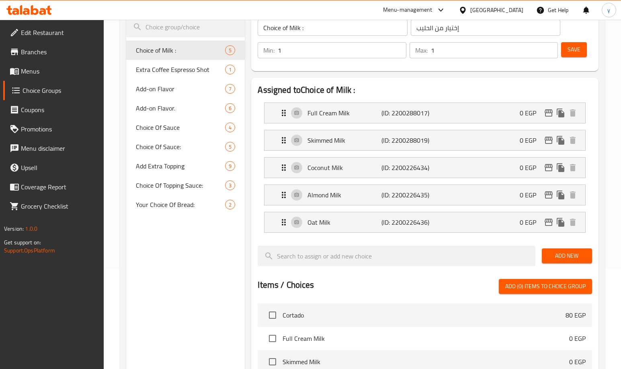 This screenshot has width=621, height=369. What do you see at coordinates (14, 229) in the screenshot?
I see `span: Version:` at bounding box center [14, 229].